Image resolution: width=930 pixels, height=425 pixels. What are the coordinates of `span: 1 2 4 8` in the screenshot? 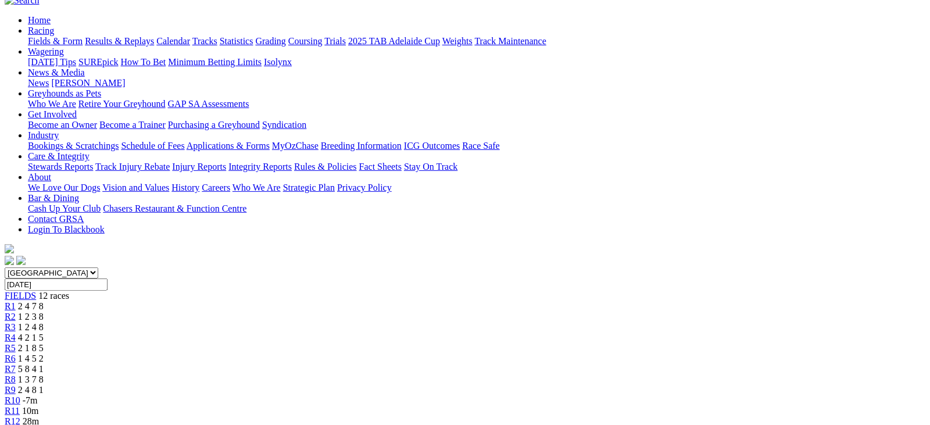 It's located at (31, 327).